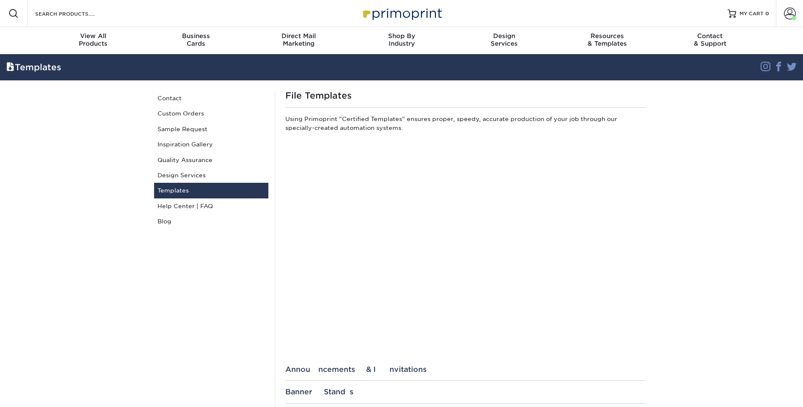 This screenshot has height=407, width=803. What do you see at coordinates (298, 40) in the screenshot?
I see `div: Marketing` at bounding box center [298, 40].